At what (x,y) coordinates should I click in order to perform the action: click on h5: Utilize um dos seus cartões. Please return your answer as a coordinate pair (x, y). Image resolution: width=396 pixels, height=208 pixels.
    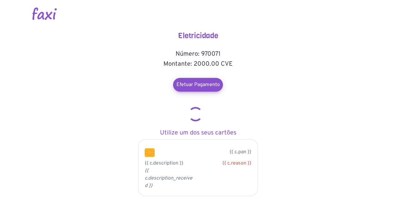
    Looking at the image, I should click on (198, 133).